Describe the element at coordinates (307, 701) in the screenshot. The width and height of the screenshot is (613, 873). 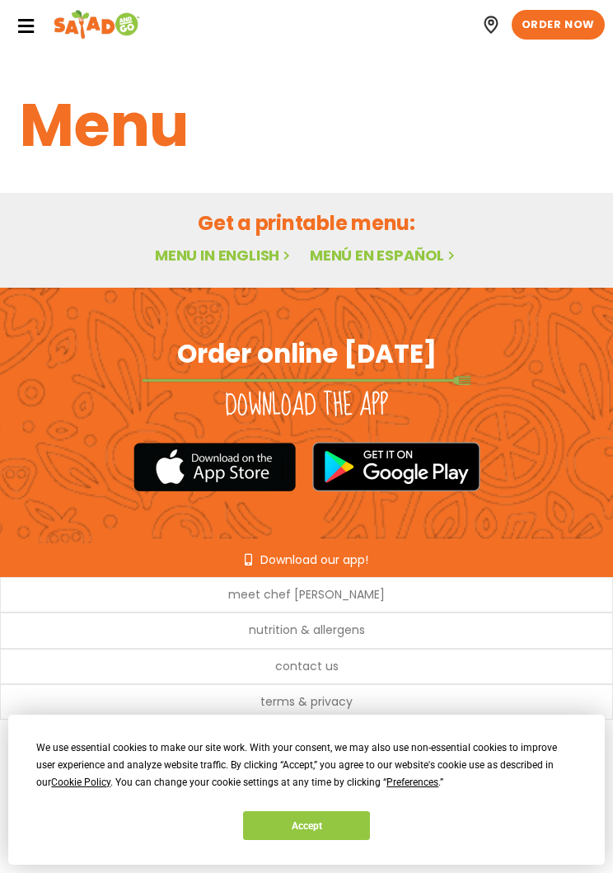
I see `a: terms & privacy` at that location.